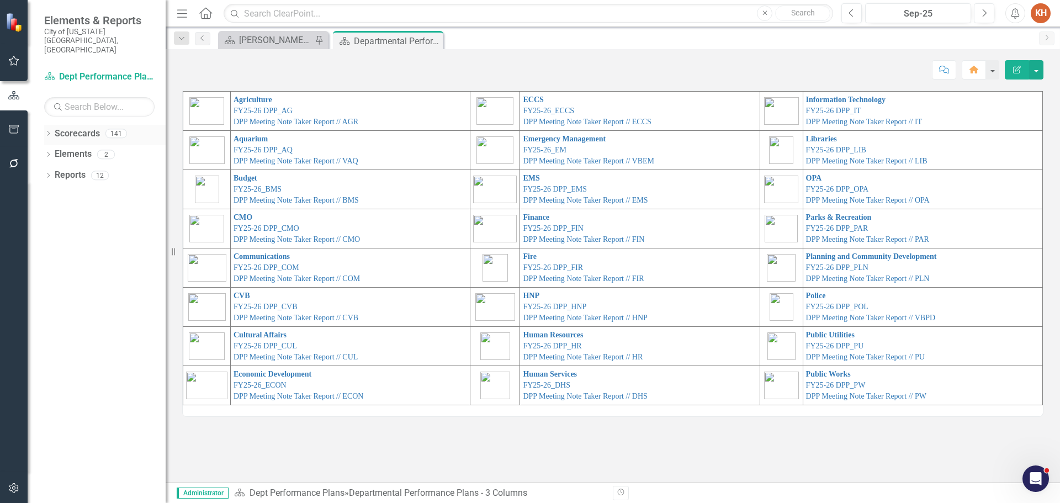  What do you see at coordinates (99, 107) in the screenshot?
I see `input: Search Below...` at bounding box center [99, 107].